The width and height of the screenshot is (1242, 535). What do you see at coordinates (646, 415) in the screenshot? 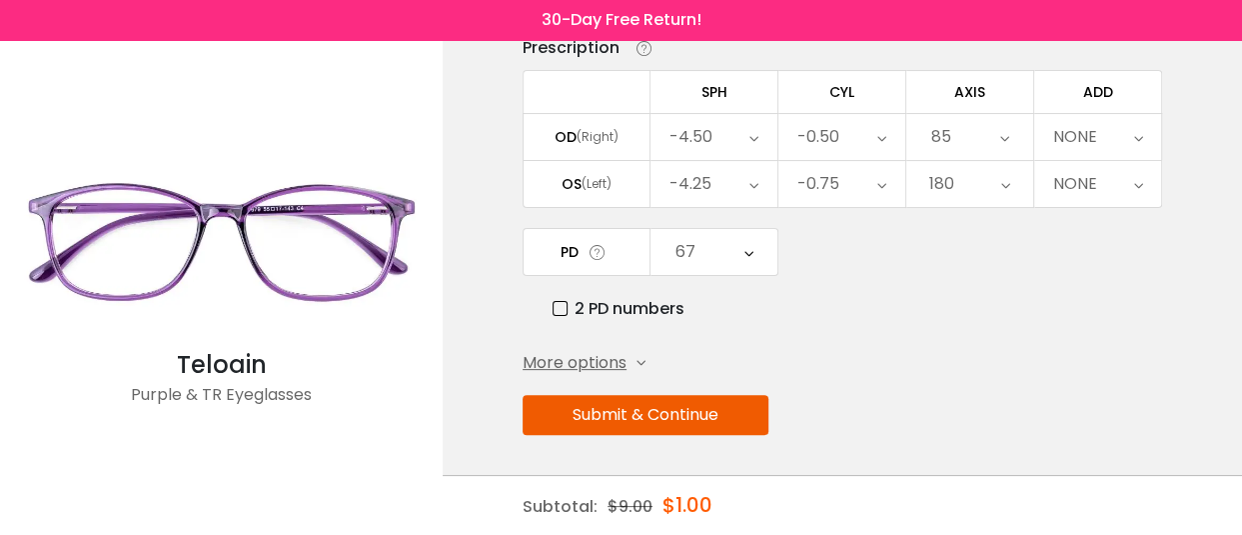
I see `button: Submit & Continue` at bounding box center [646, 415].